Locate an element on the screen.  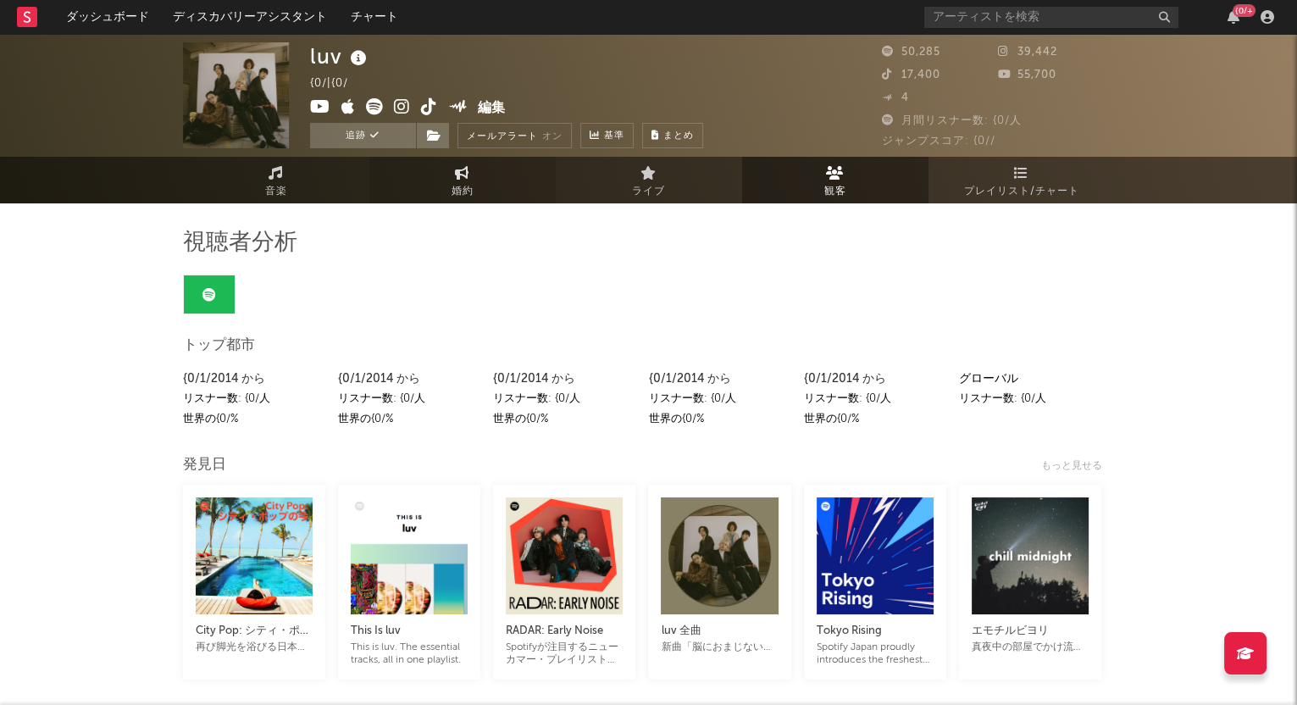
span: ライブ is located at coordinates (648, 192).